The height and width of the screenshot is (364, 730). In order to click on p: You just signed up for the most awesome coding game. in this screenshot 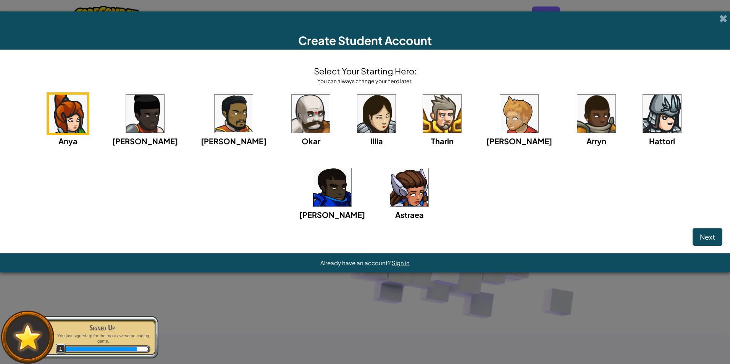, I will do `click(102, 339)`.